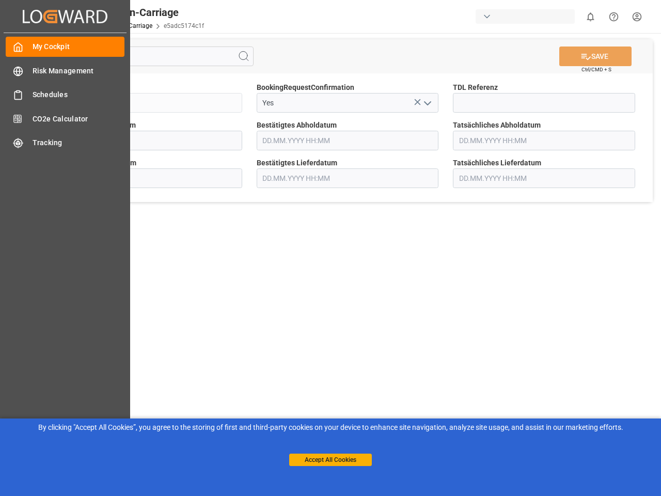  Describe the element at coordinates (78, 142) in the screenshot. I see `span: Tracking` at that location.